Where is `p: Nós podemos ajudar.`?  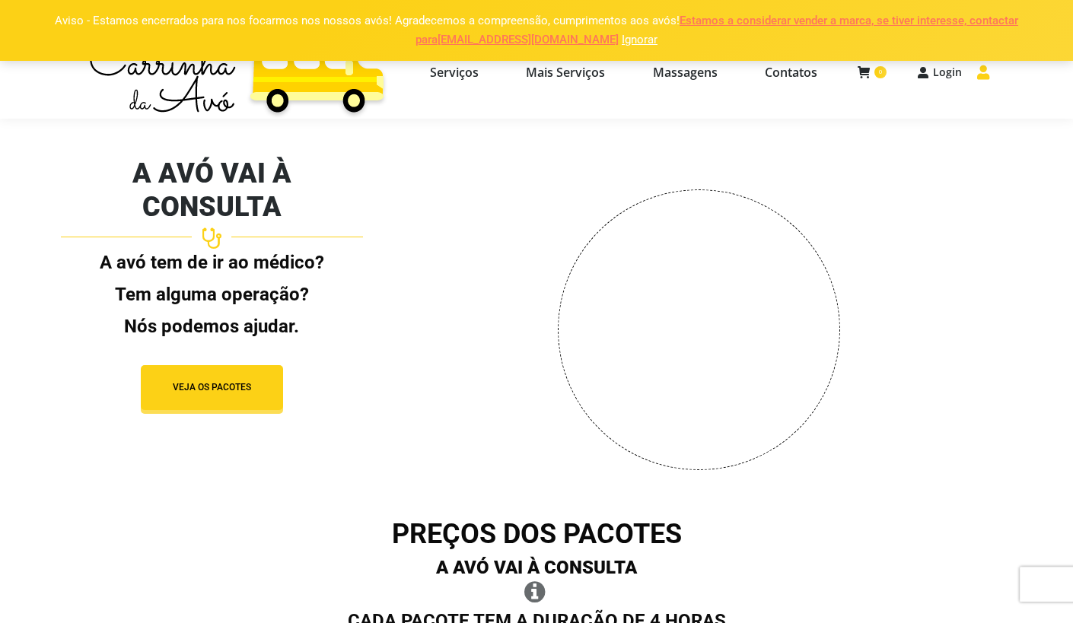 p: Nós podemos ajudar. is located at coordinates (212, 326).